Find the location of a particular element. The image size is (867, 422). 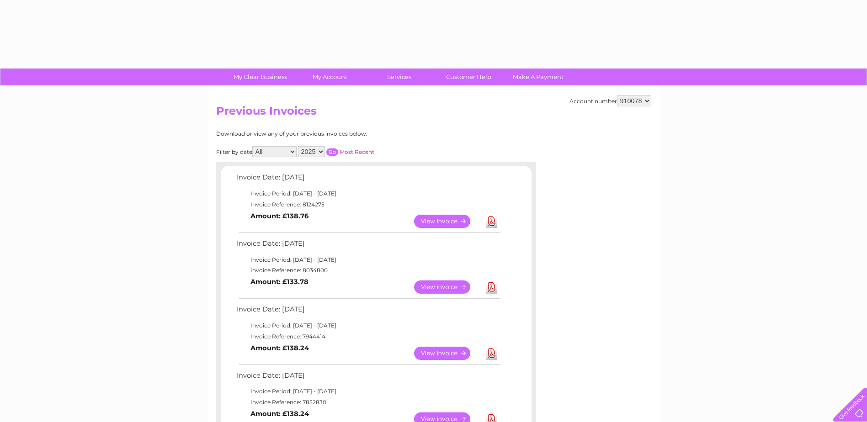

a: My Account is located at coordinates (330, 77).